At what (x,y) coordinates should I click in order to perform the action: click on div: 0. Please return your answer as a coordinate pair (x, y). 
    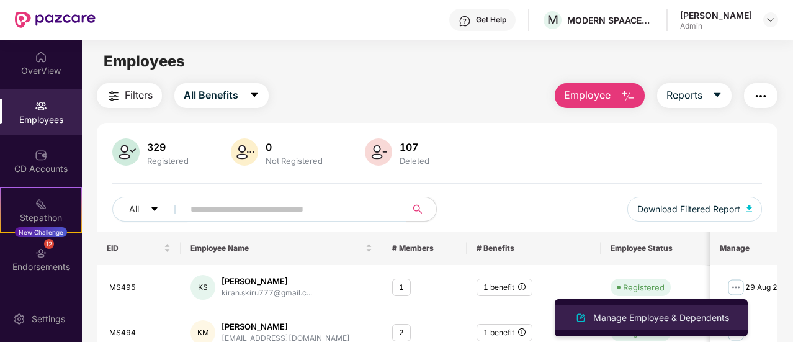
    Looking at the image, I should click on (294, 147).